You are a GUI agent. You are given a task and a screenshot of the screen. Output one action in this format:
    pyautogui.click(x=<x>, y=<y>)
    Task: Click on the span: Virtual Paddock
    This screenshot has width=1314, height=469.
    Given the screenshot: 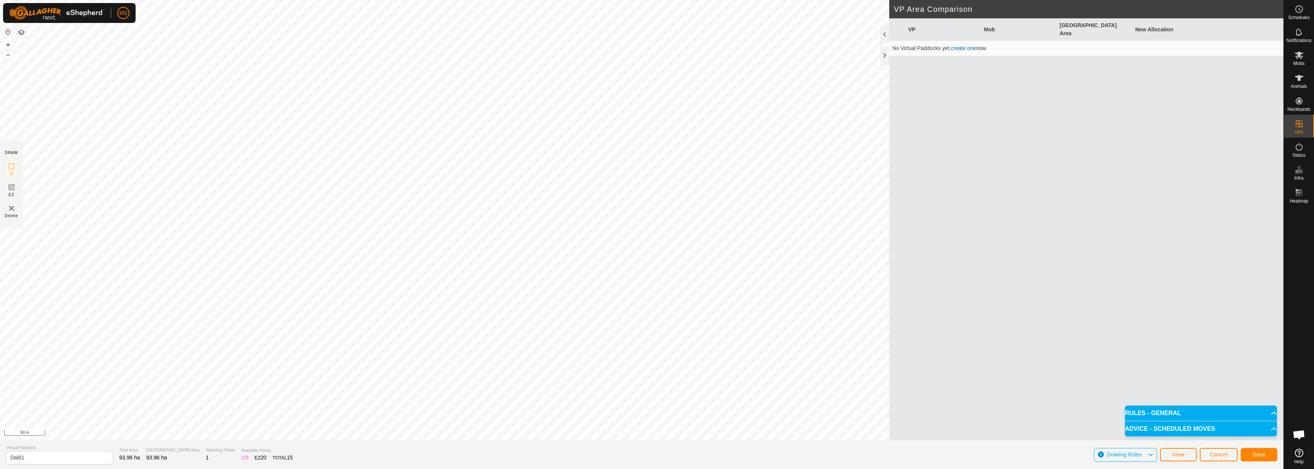 What is the action you would take?
    pyautogui.click(x=60, y=447)
    